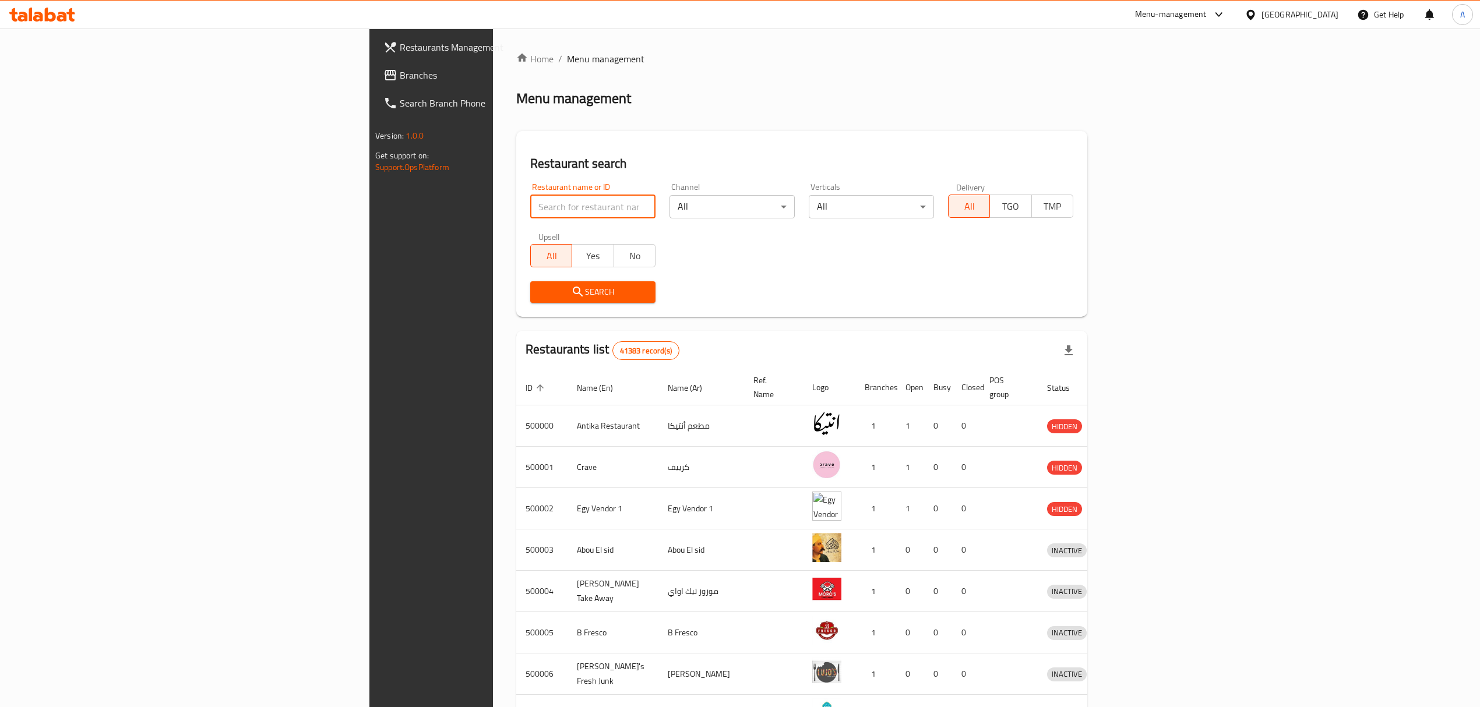  What do you see at coordinates (503, 75) in the screenshot?
I see `span: Branches` at bounding box center [503, 75].